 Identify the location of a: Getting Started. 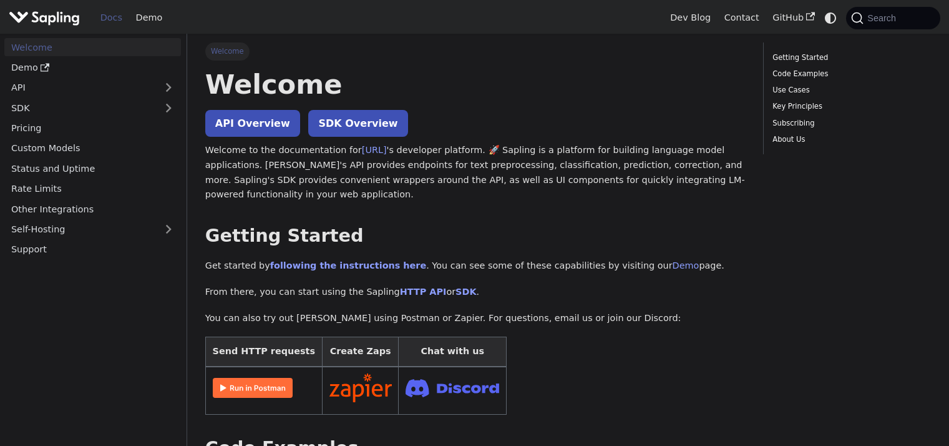
(850, 57).